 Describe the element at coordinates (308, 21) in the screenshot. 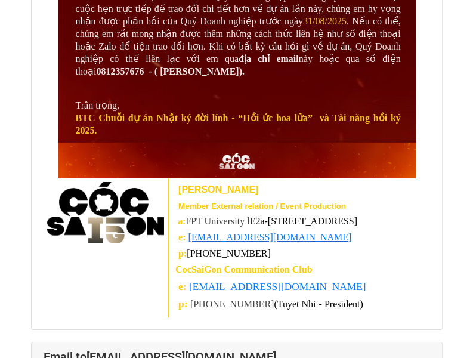

I see `span: 31` at that location.